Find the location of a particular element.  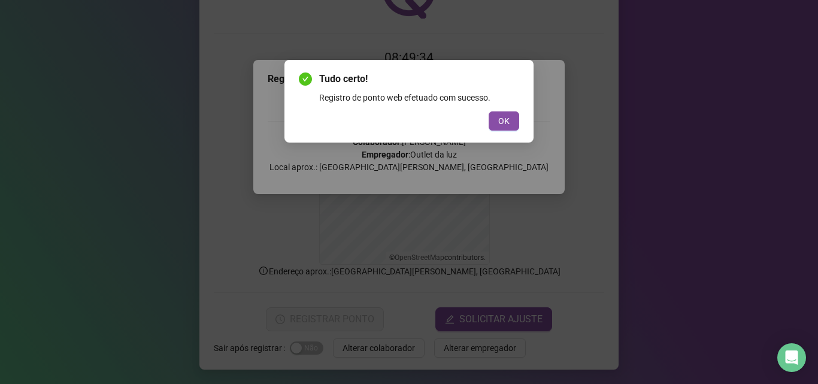

span: check-circle is located at coordinates (305, 79).